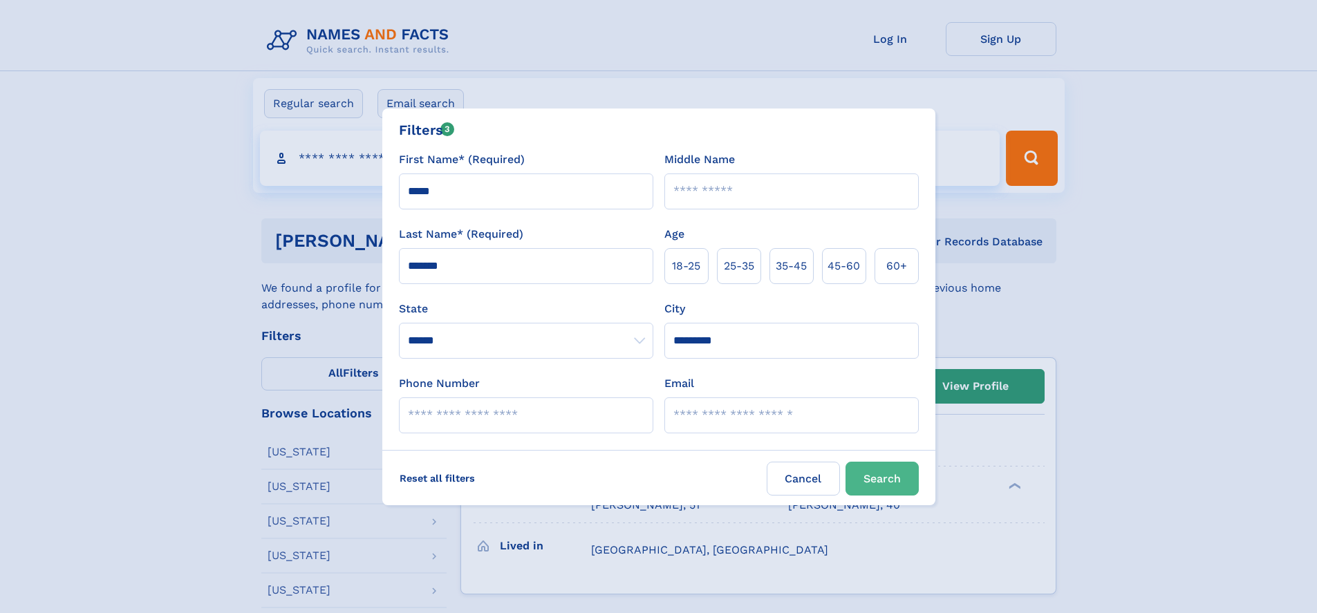  I want to click on label: Age, so click(674, 234).